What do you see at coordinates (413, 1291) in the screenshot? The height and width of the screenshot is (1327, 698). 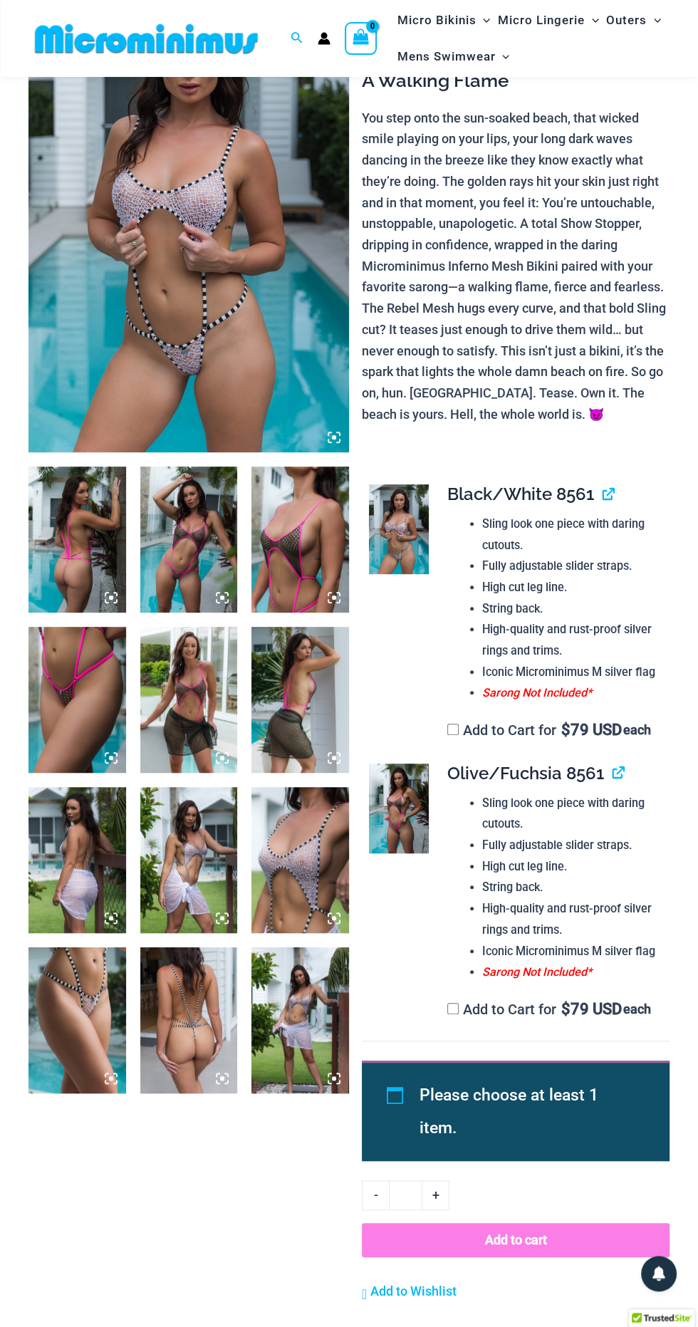 I see `span: Add to Wishlist` at bounding box center [413, 1291].